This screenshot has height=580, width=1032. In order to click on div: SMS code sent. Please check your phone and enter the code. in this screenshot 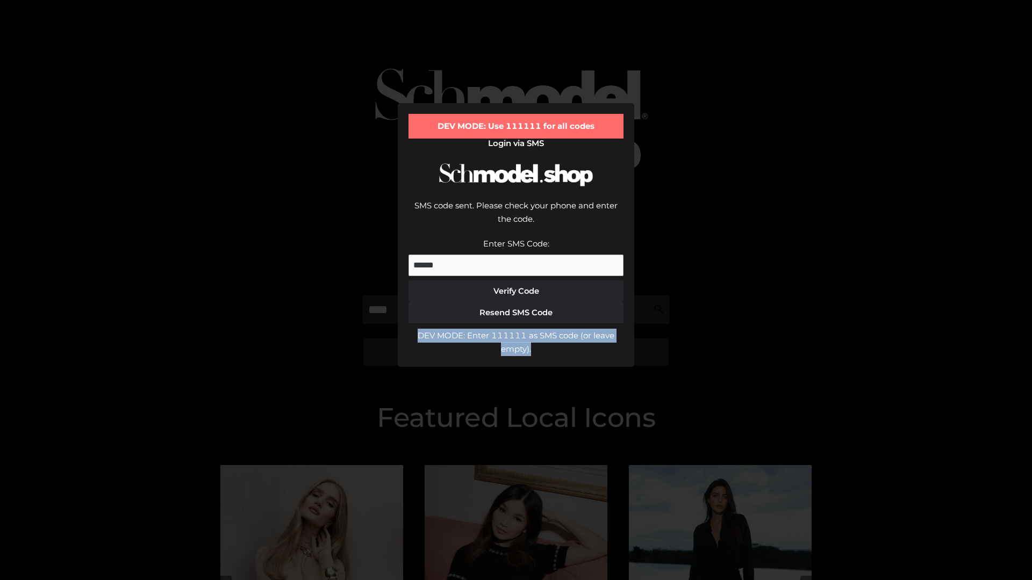, I will do `click(516, 218)`.